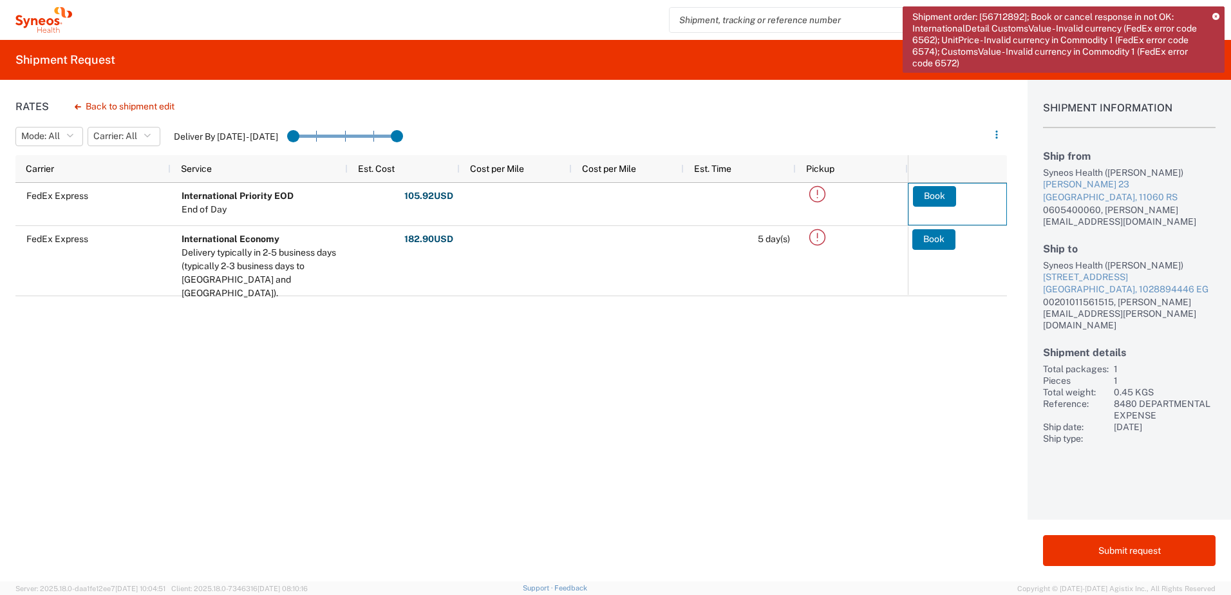 This screenshot has height=595, width=1231. I want to click on span: Service, so click(196, 169).